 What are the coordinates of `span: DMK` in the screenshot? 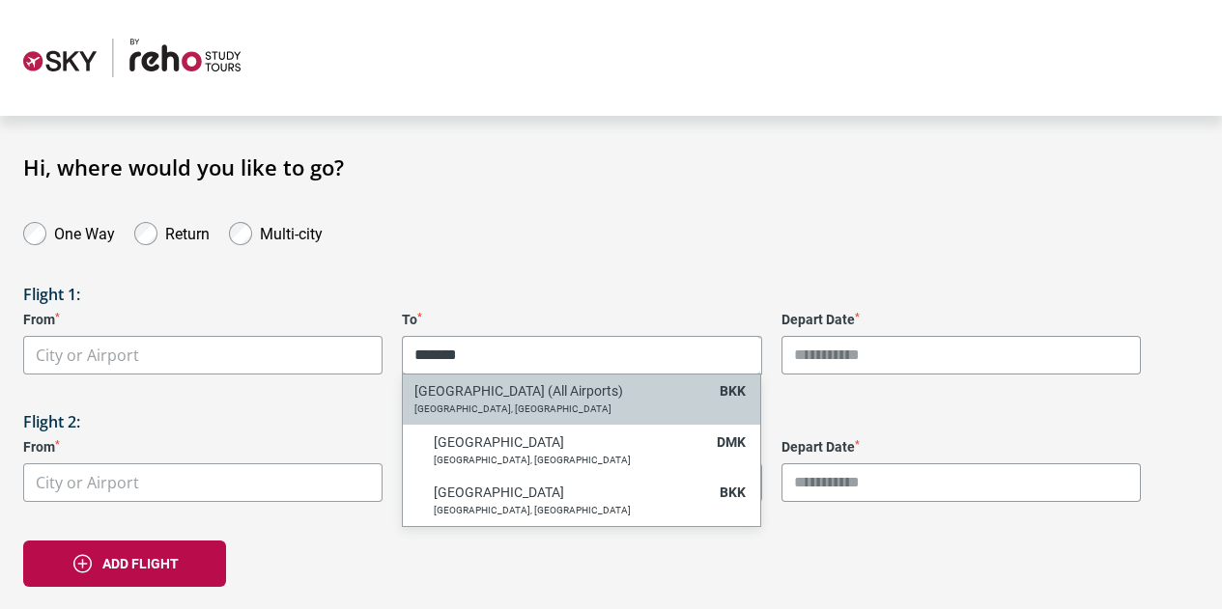 It's located at (731, 442).